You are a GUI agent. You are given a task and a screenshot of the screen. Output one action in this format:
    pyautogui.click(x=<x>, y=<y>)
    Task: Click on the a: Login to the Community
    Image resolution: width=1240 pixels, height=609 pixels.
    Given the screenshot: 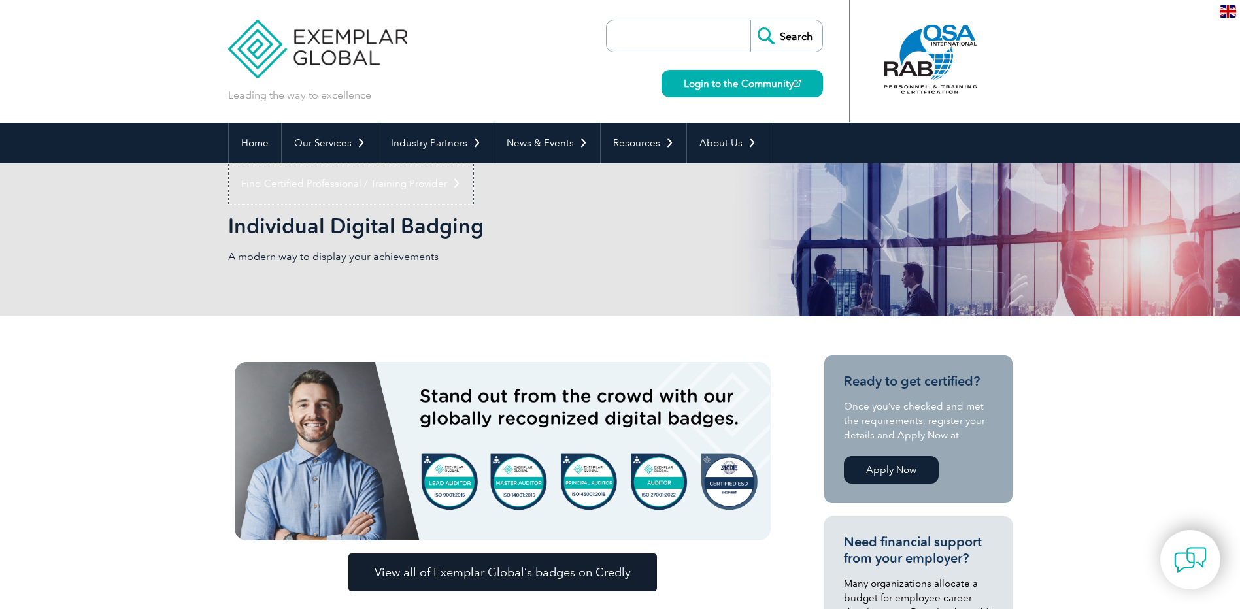 What is the action you would take?
    pyautogui.click(x=742, y=84)
    